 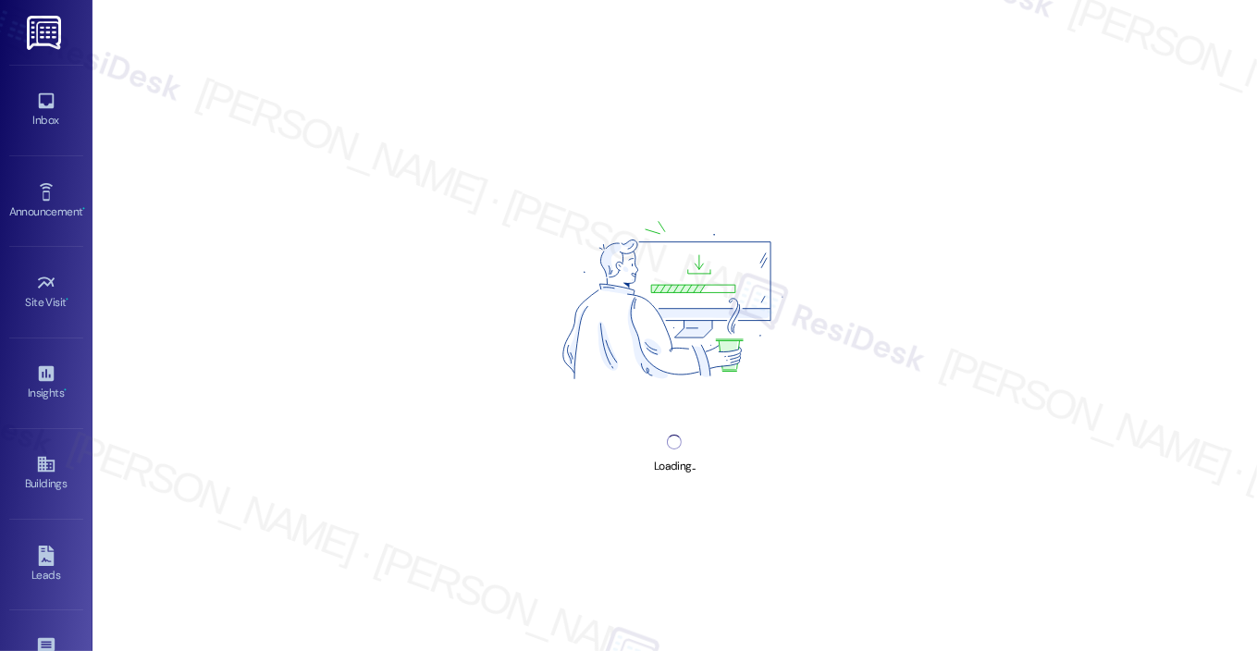 I want to click on a: Leads, so click(x=46, y=565).